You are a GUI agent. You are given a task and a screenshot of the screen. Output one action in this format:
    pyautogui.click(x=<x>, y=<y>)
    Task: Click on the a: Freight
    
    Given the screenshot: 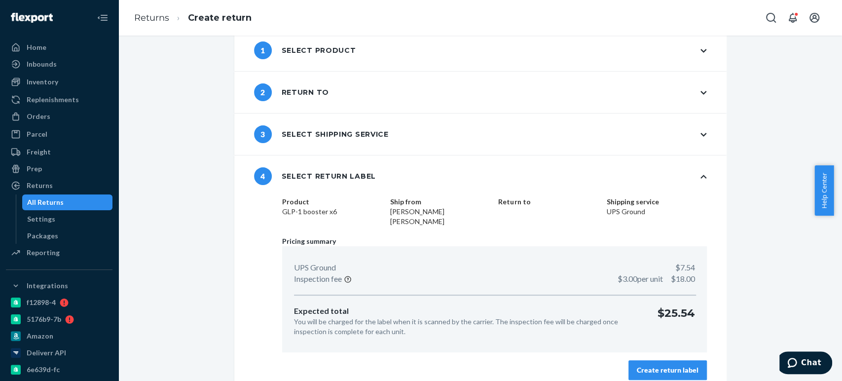 What is the action you would take?
    pyautogui.click(x=59, y=152)
    